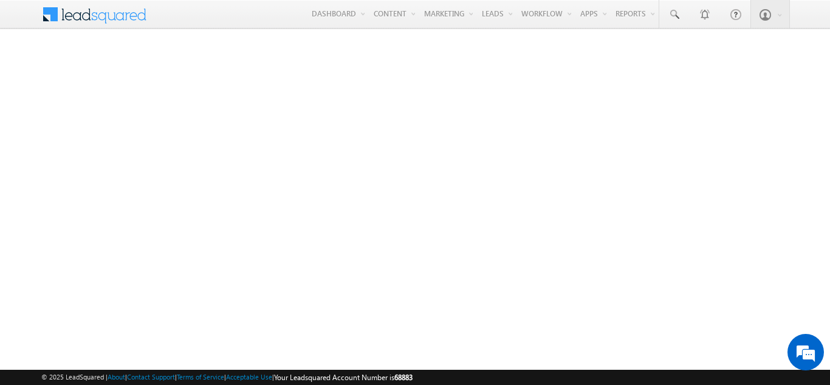 The image size is (830, 385). I want to click on span: 68883, so click(403, 377).